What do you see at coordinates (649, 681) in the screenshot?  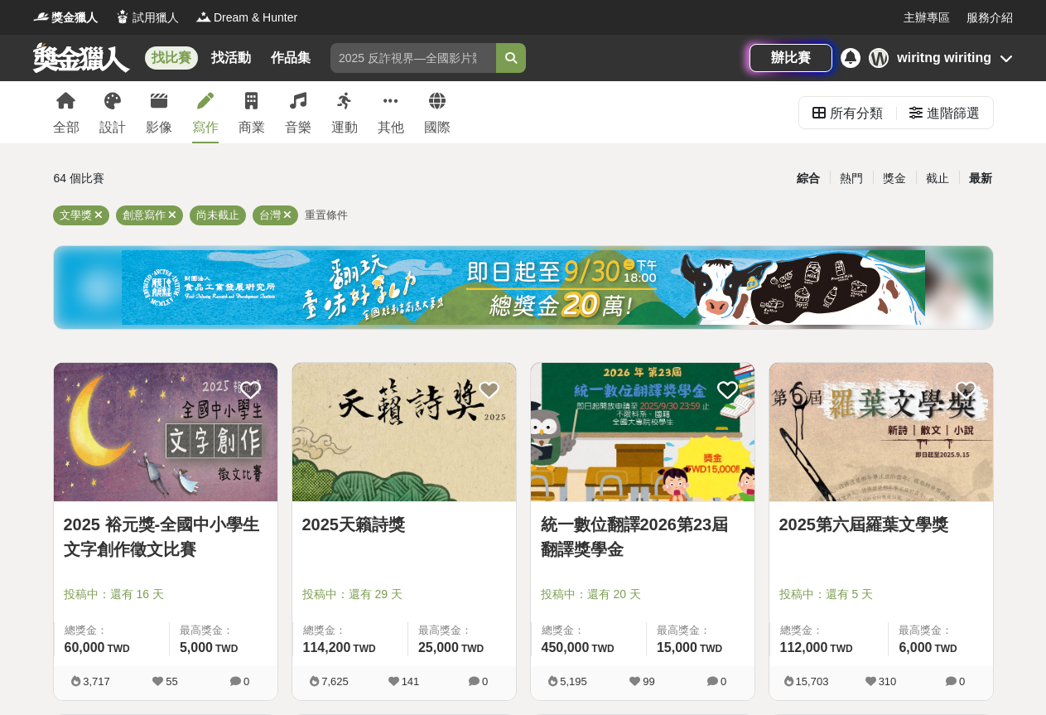 I see `span: 99` at bounding box center [649, 681].